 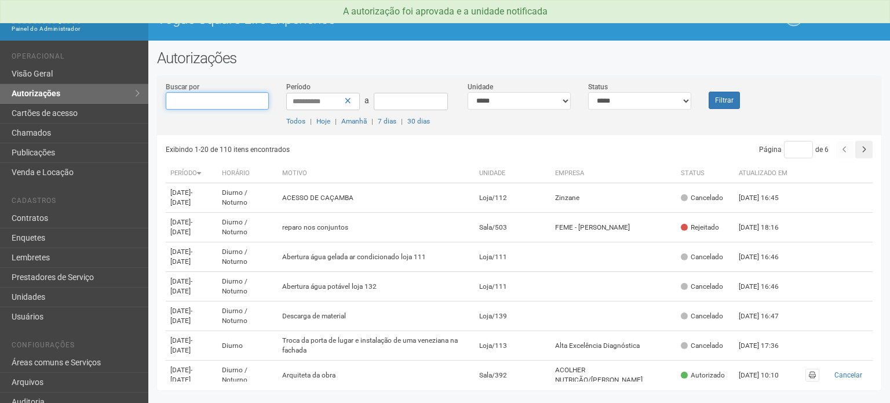 What do you see at coordinates (794, 150) in the screenshot?
I see `span: Página de 6` at bounding box center [794, 150].